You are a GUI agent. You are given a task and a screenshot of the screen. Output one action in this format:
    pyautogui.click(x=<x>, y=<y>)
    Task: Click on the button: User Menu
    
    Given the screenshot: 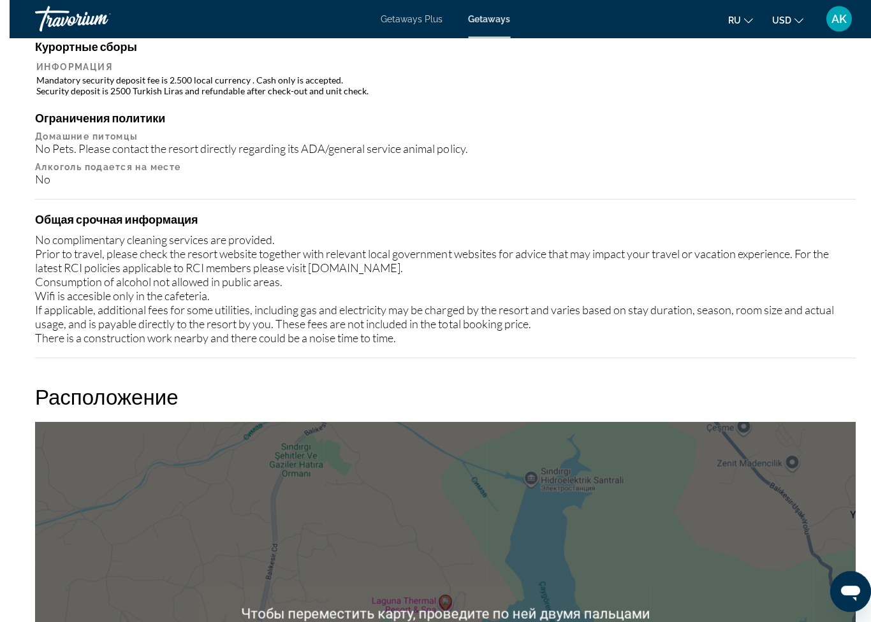 What is the action you would take?
    pyautogui.click(x=829, y=19)
    